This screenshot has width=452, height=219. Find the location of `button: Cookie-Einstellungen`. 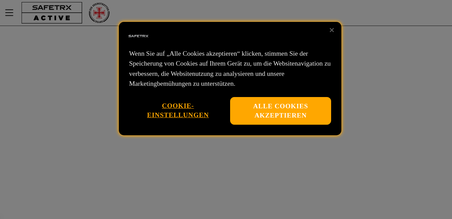

button: Cookie-Einstellungen is located at coordinates (178, 110).